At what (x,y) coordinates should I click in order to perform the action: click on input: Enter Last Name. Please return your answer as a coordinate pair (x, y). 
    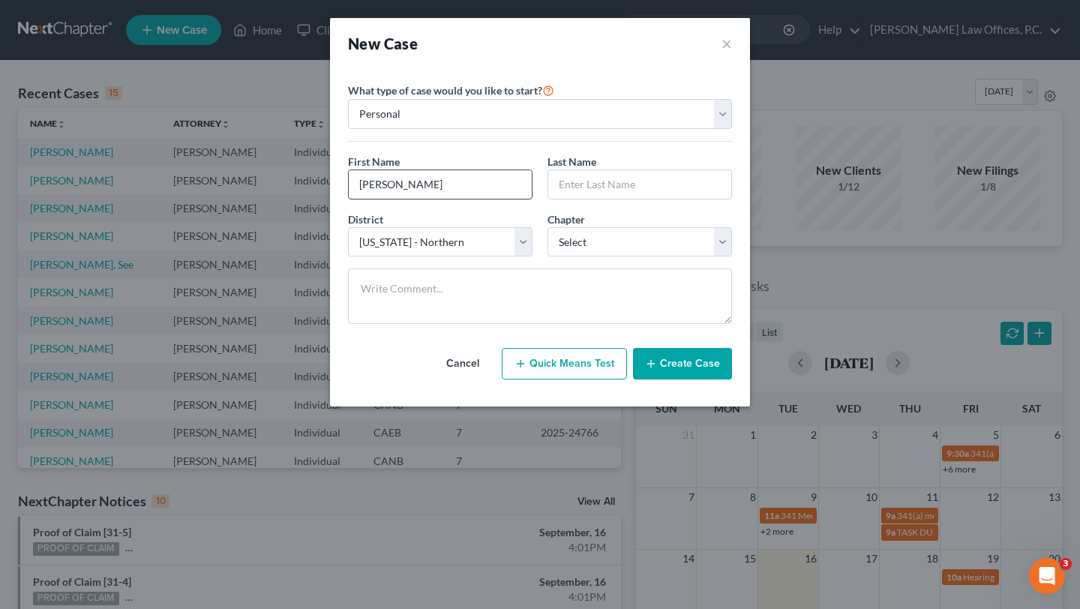
    Looking at the image, I should click on (640, 185).